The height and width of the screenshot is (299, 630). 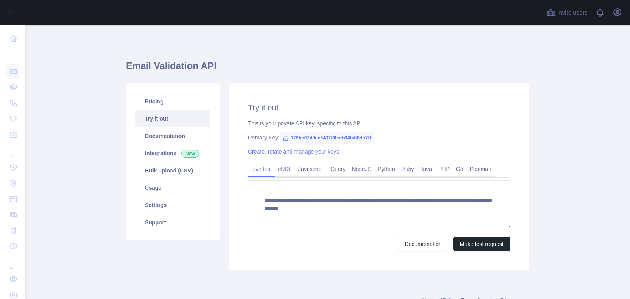 What do you see at coordinates (459, 169) in the screenshot?
I see `a: Go` at bounding box center [459, 169].